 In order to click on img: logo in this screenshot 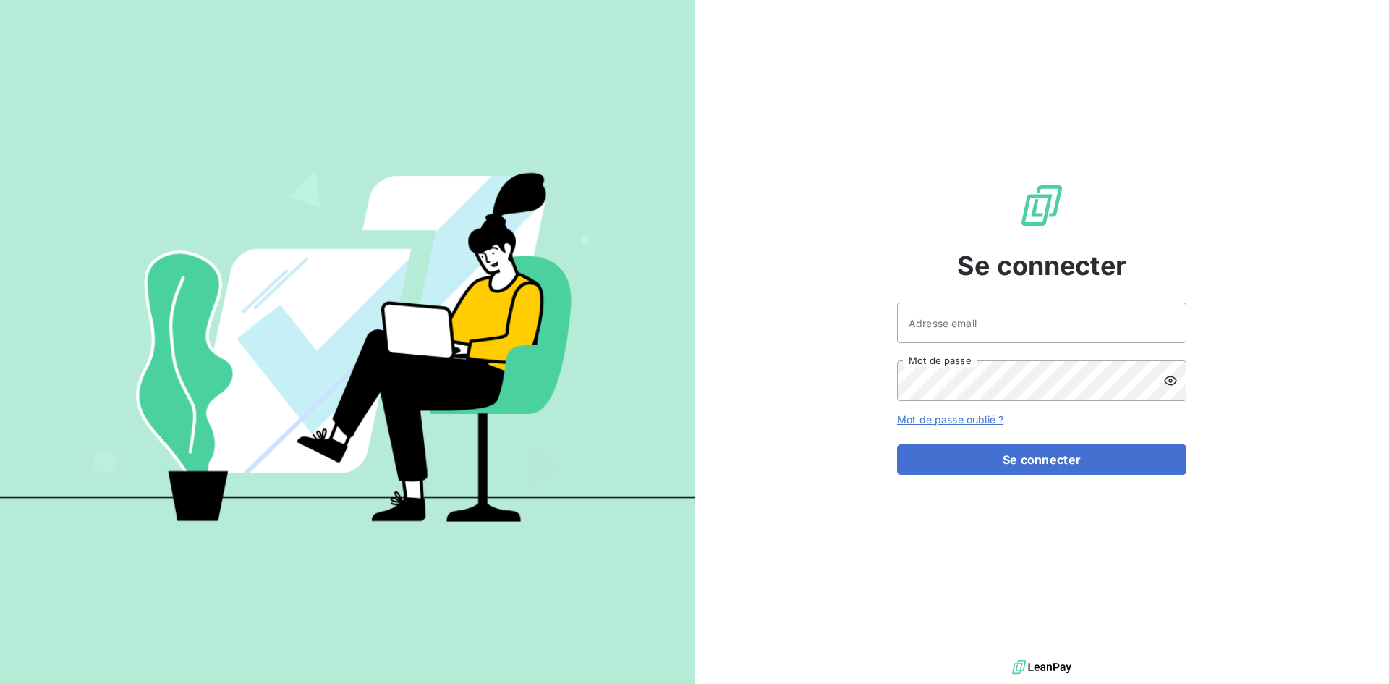, I will do `click(1042, 667)`.